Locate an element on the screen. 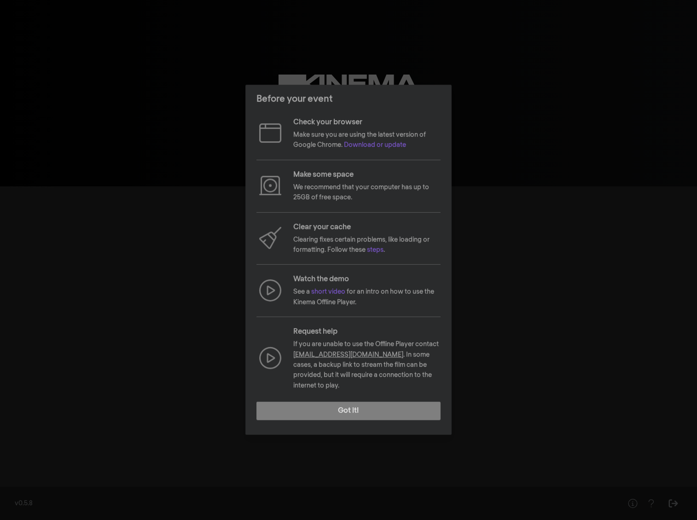 This screenshot has width=697, height=520. p: Watch the demo is located at coordinates (367, 280).